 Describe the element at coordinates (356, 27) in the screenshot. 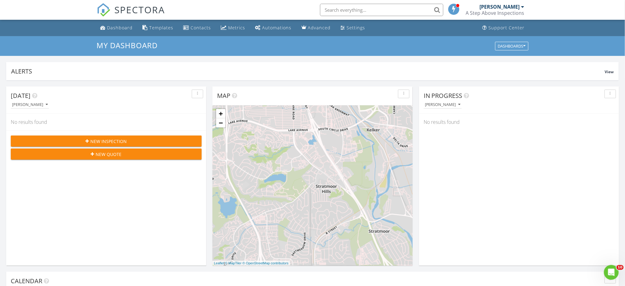

I see `div: Settings` at that location.